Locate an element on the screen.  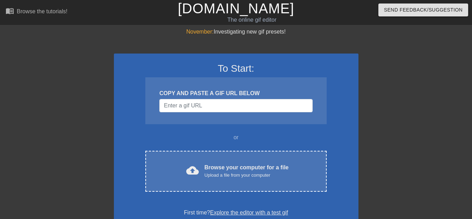
input: Username is located at coordinates (236, 106).